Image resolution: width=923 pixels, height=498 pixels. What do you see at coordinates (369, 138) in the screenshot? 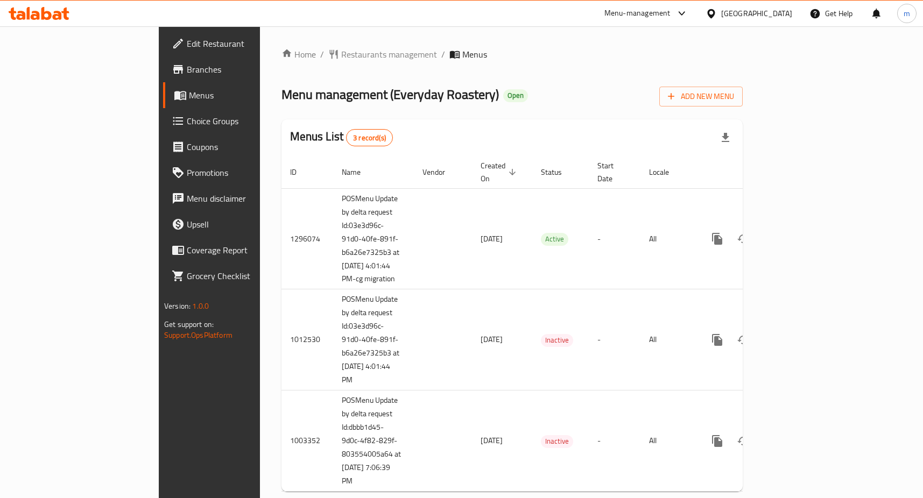
I see `span: 3 record(s)` at bounding box center [369, 138].